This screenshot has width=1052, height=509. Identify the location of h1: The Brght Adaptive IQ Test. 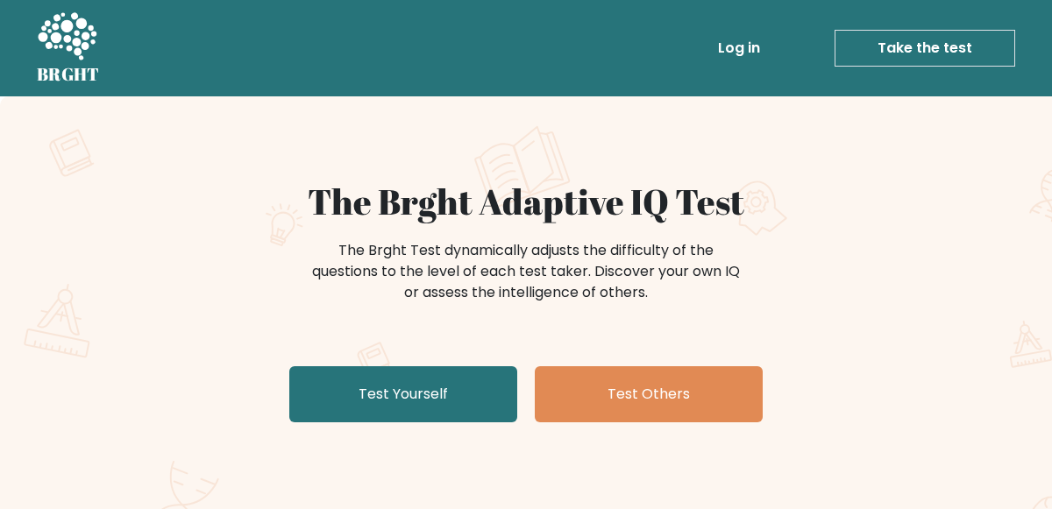
(526, 202).